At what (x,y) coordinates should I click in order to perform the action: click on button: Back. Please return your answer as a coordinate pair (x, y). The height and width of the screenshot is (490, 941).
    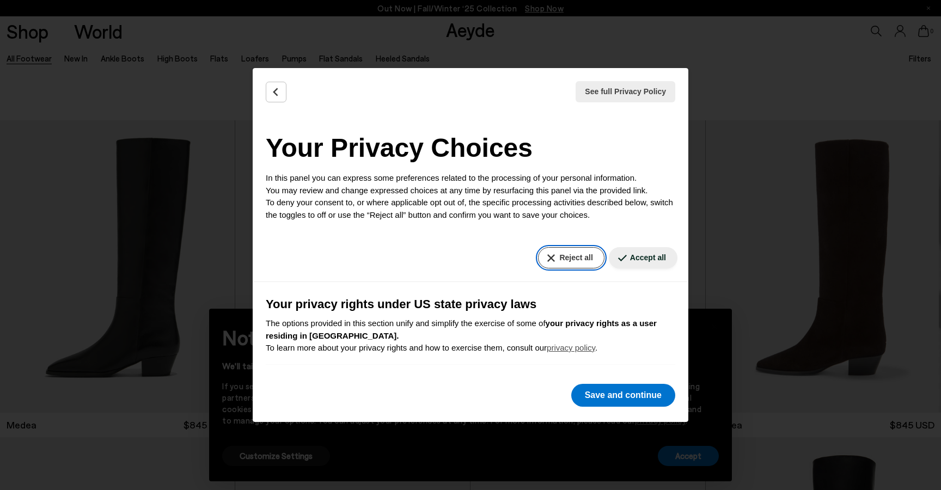
    Looking at the image, I should click on (276, 92).